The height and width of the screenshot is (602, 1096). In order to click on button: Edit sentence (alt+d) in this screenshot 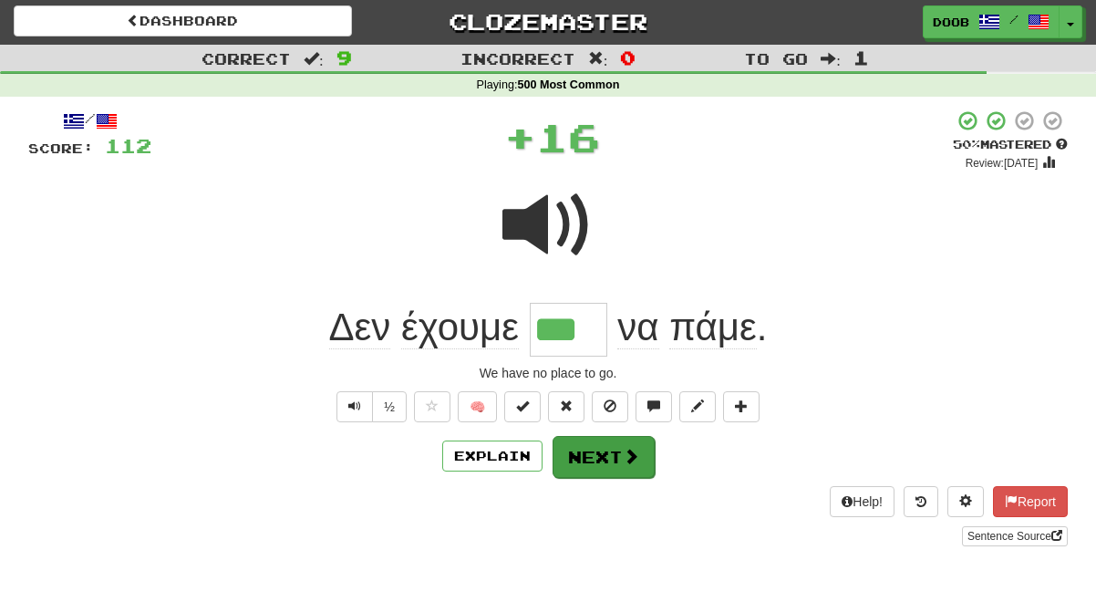, I will do `click(697, 407)`.